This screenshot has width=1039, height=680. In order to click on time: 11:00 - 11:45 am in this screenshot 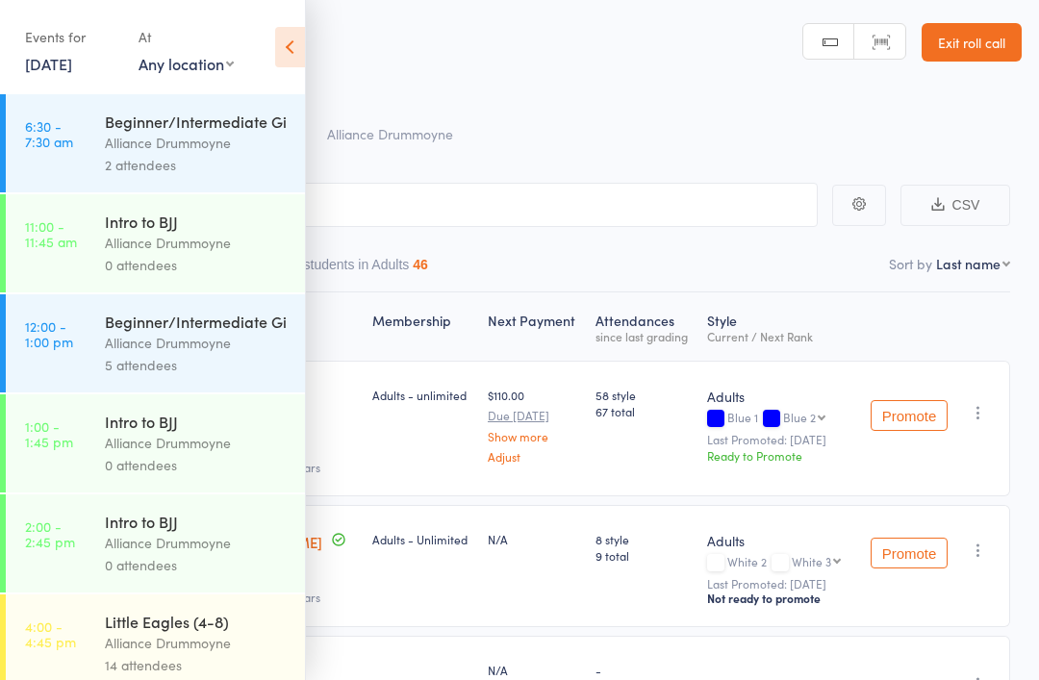, I will do `click(51, 234)`.